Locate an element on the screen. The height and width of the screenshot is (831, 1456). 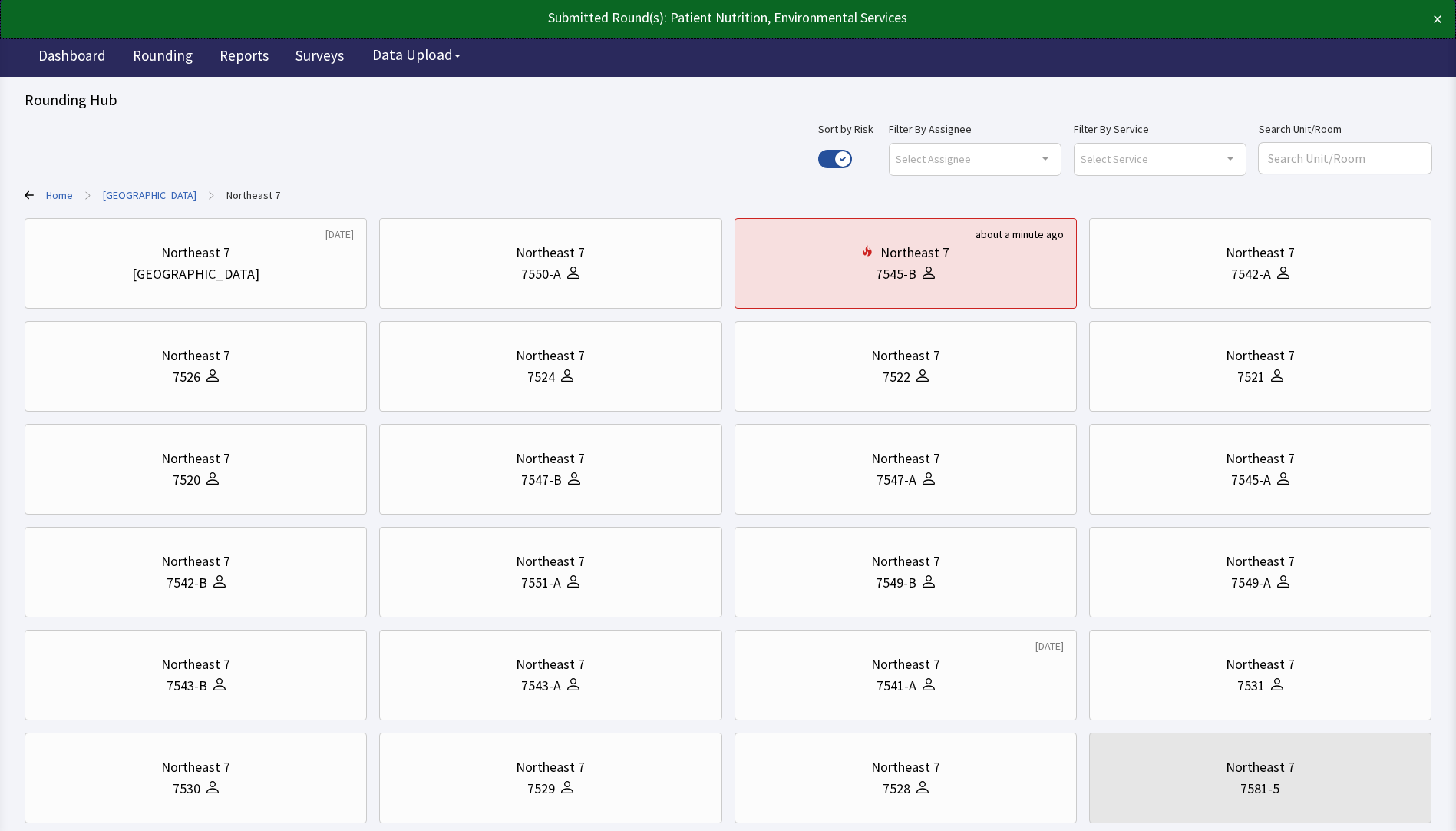
a: Northeast 7 is located at coordinates (253, 195).